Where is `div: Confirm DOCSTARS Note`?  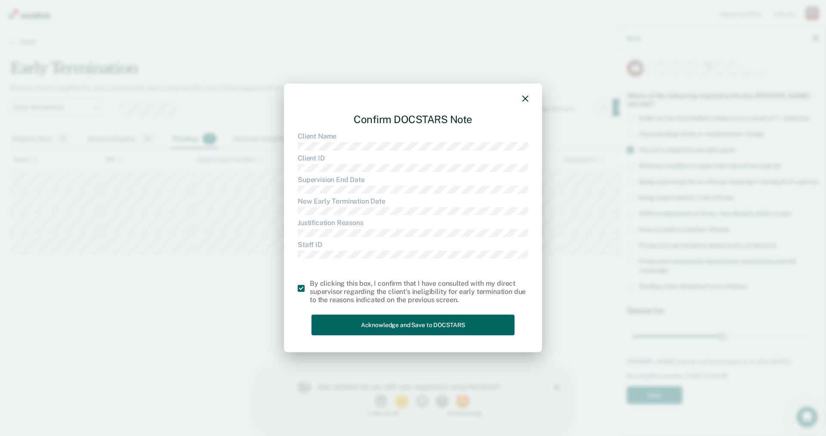 div: Confirm DOCSTARS Note is located at coordinates (413, 119).